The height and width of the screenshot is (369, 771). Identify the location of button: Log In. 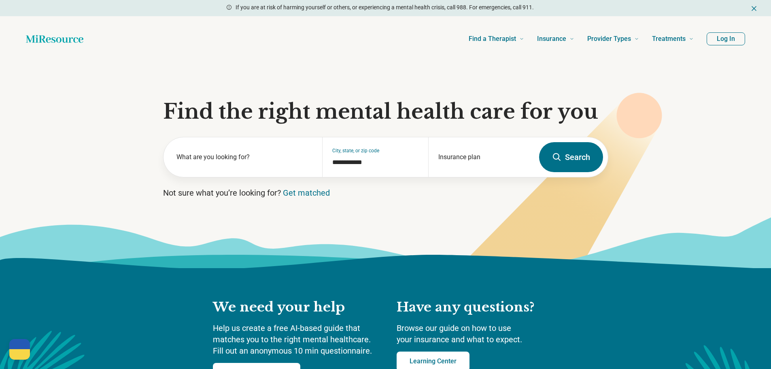
(726, 39).